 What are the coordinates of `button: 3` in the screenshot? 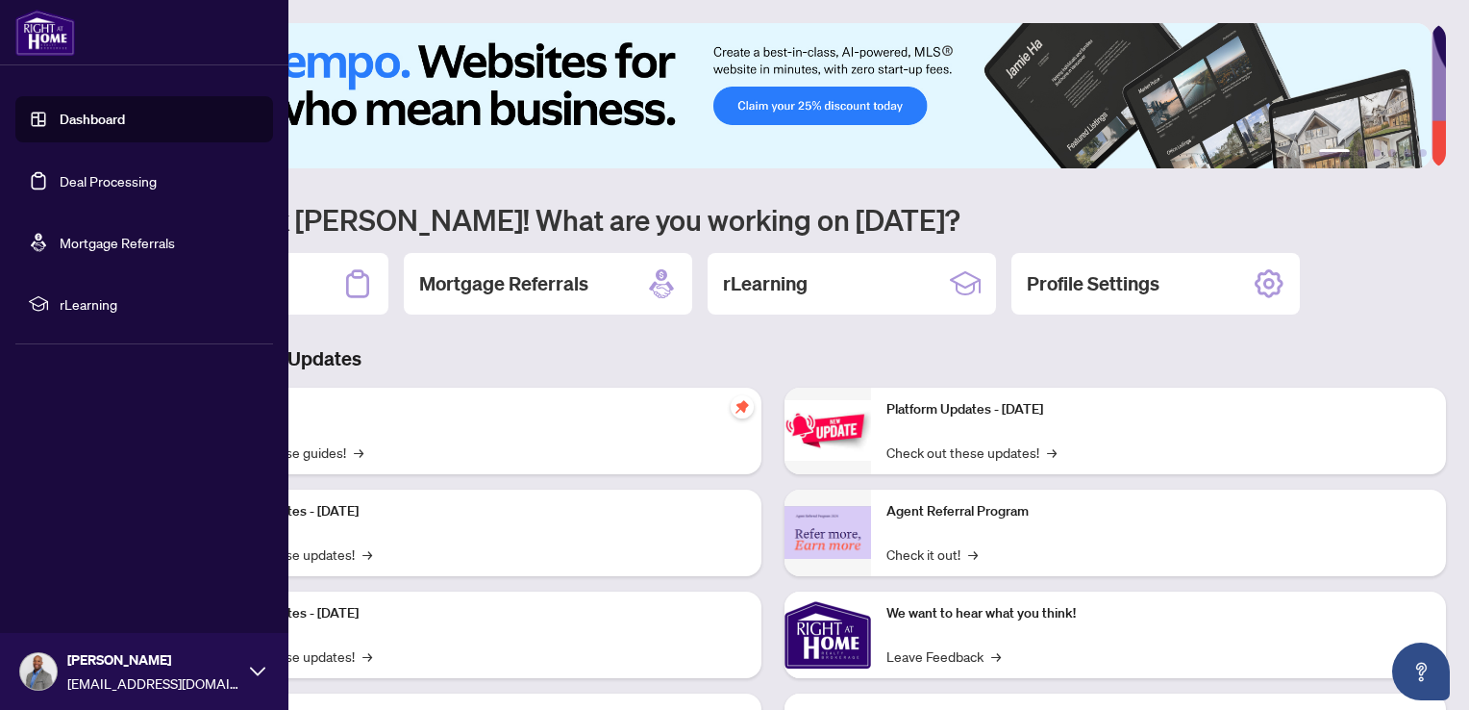 It's located at (1377, 153).